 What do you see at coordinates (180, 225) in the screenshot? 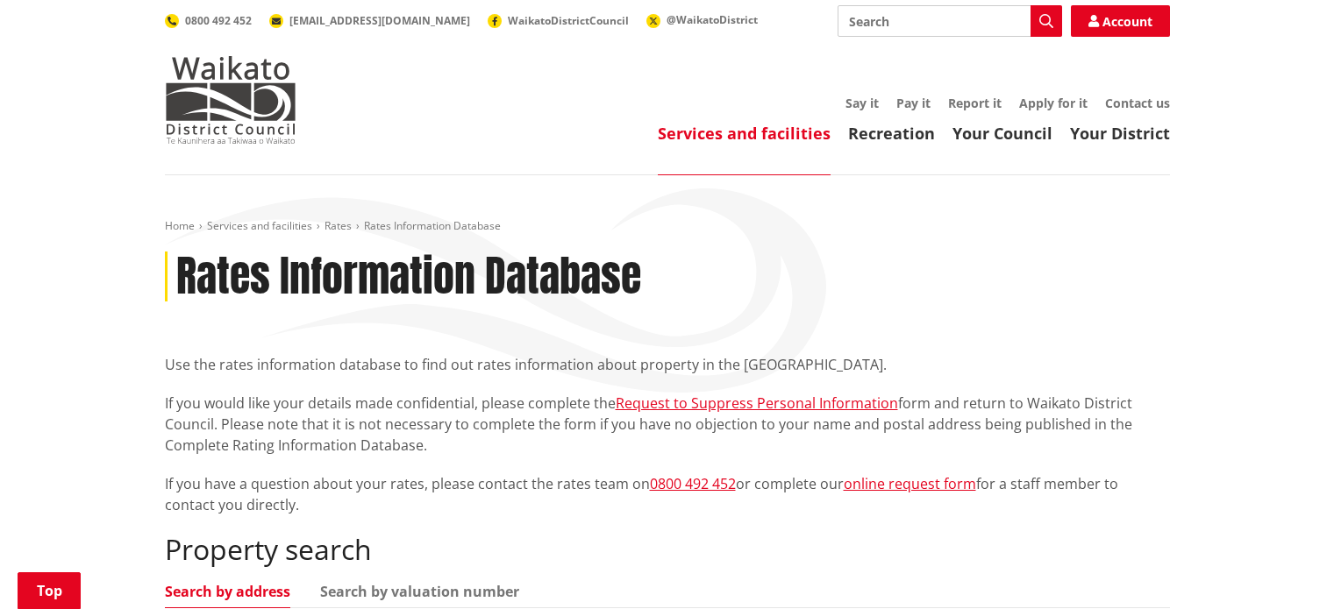
I see `a: Home` at bounding box center [180, 225].